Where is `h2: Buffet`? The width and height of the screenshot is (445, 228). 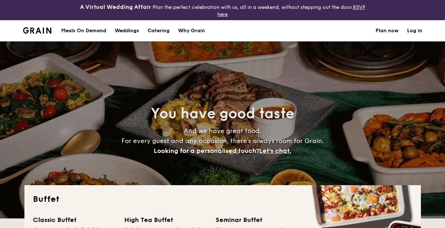 h2: Buffet is located at coordinates (223, 200).